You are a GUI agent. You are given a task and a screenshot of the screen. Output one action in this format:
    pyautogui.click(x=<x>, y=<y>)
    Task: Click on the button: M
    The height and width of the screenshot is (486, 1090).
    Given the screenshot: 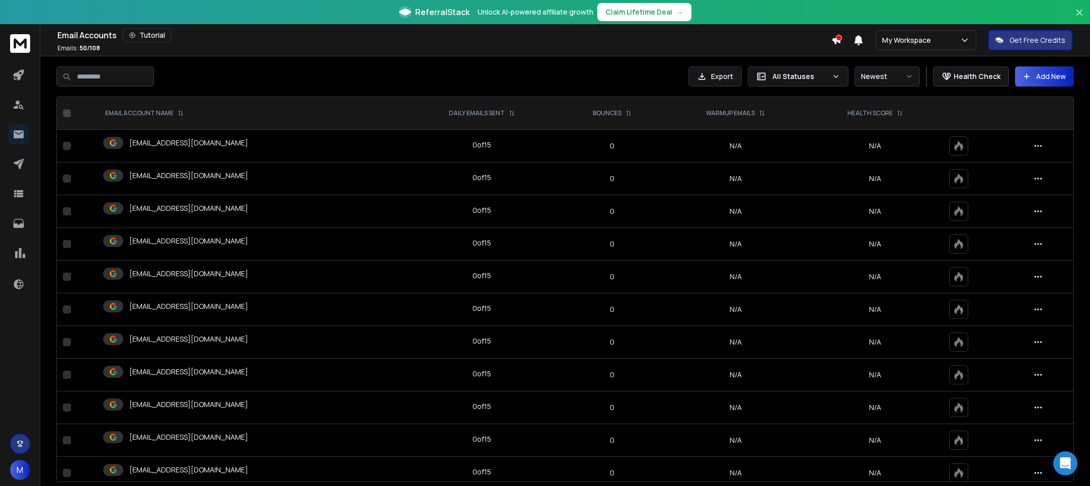 What is the action you would take?
    pyautogui.click(x=20, y=470)
    